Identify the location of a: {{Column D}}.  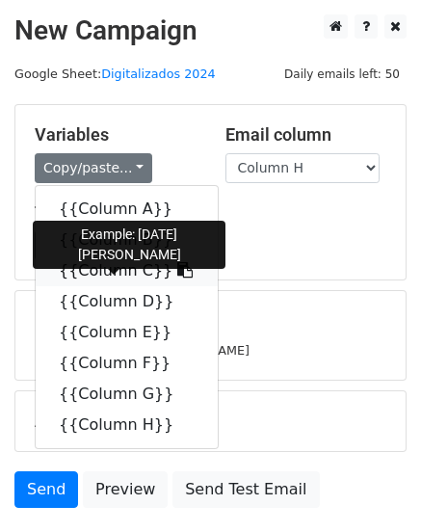
(126, 302).